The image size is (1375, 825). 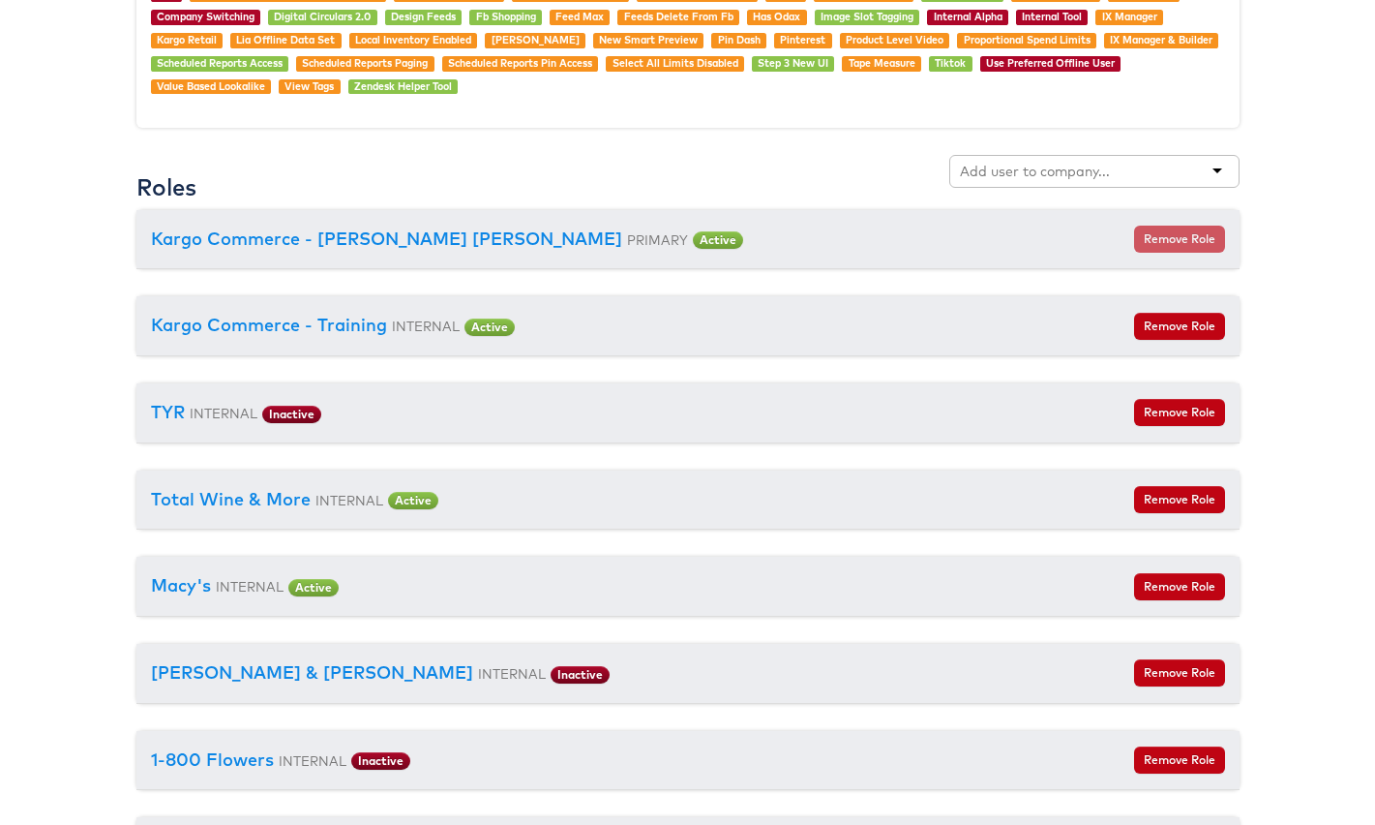 I want to click on a: View Tags, so click(x=309, y=86).